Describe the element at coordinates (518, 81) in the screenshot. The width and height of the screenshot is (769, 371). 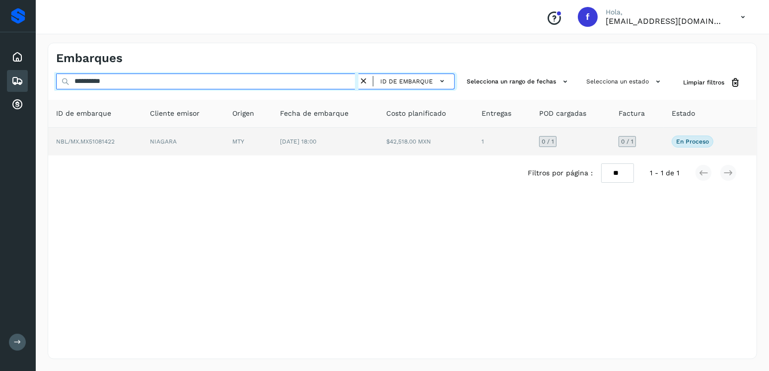
I see `button: Selecciona un rango de fechas` at that location.